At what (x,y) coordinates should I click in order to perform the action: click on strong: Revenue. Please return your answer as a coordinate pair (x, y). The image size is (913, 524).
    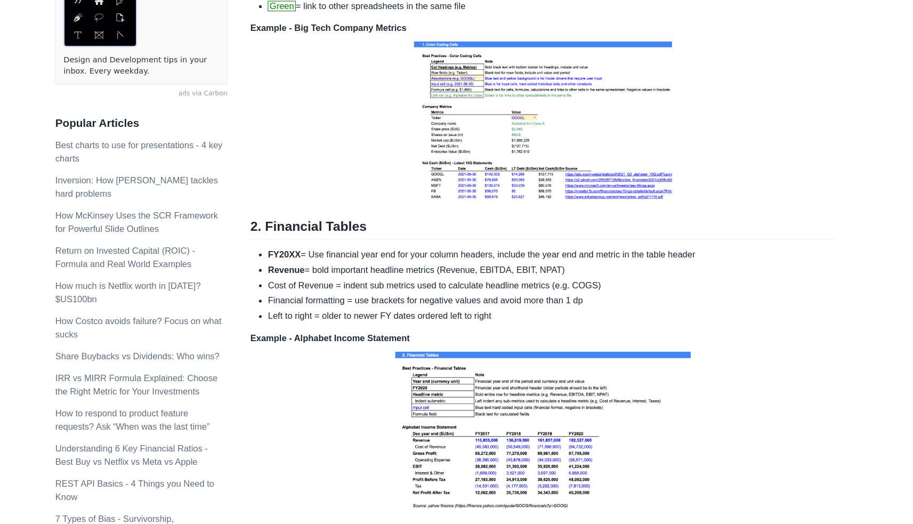
    Looking at the image, I should click on (302, 274).